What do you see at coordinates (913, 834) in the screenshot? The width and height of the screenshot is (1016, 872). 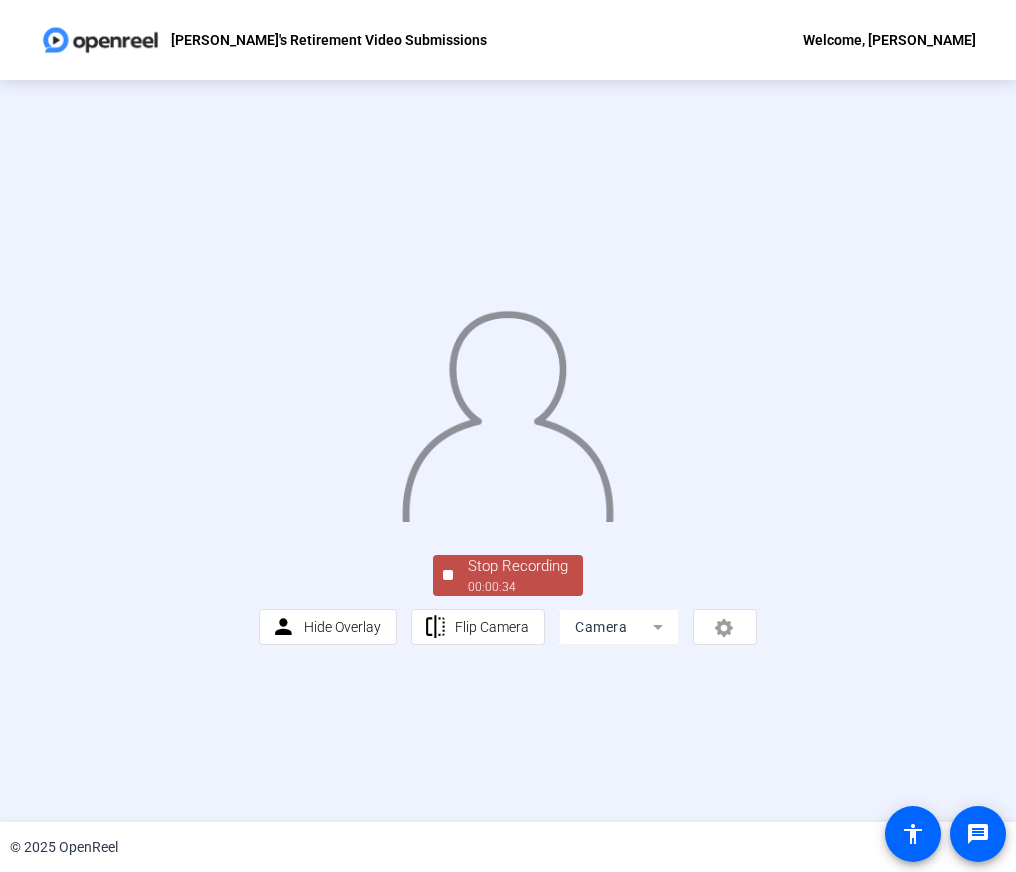 I see `mat-icon: accessibility` at bounding box center [913, 834].